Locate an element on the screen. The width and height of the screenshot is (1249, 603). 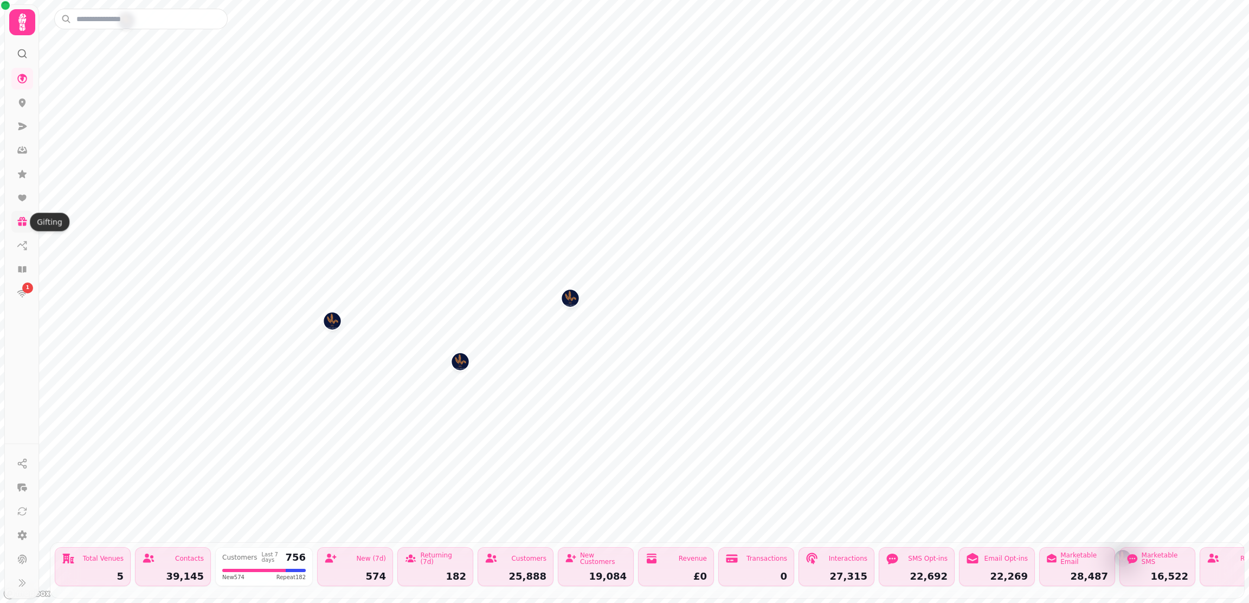
div: Total Venues is located at coordinates (103, 558).